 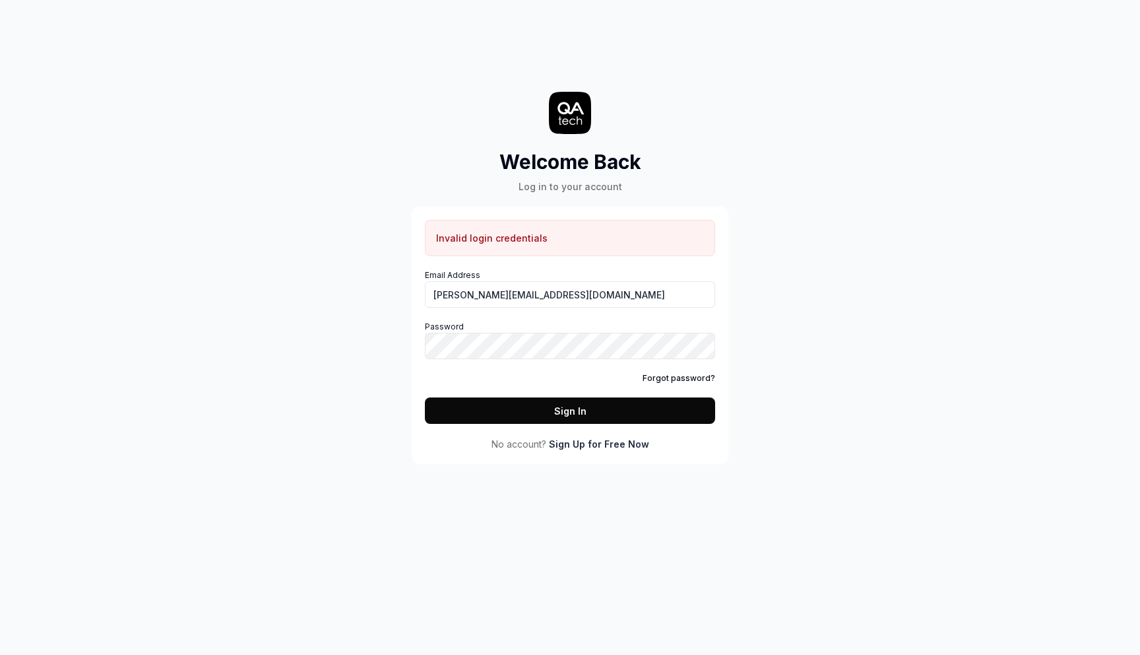 I want to click on a: Sign Up for Free Now, so click(x=599, y=443).